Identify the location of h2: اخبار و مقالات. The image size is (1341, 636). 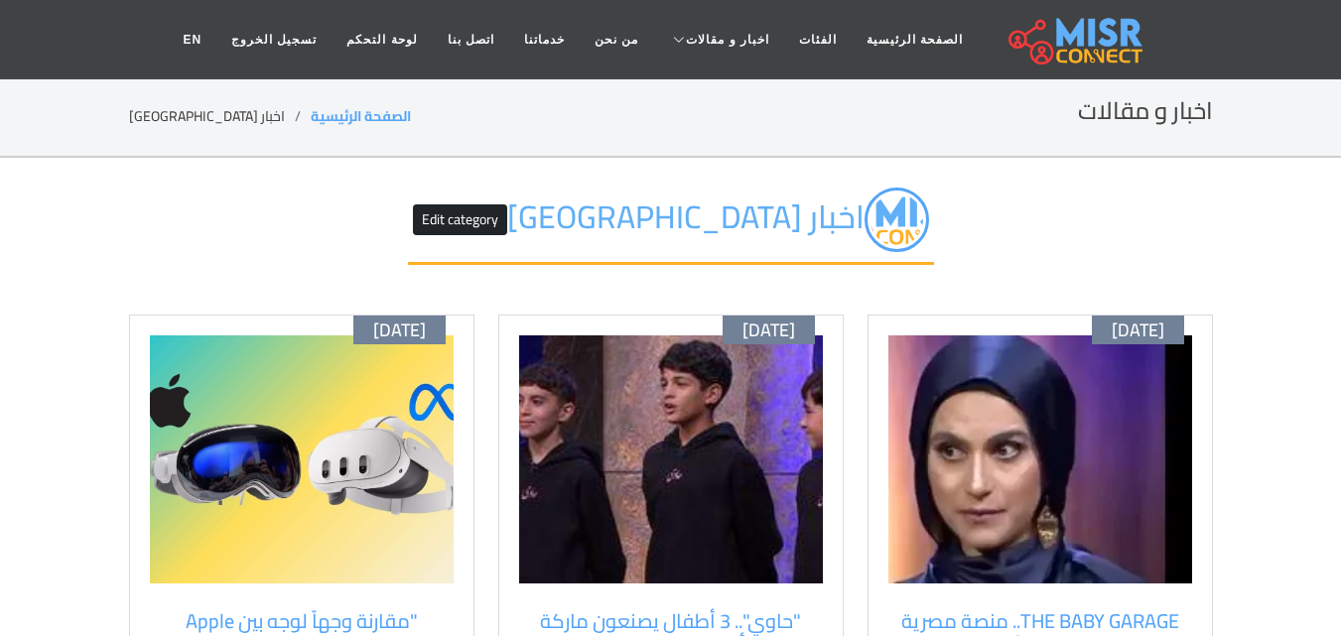
(1146, 111).